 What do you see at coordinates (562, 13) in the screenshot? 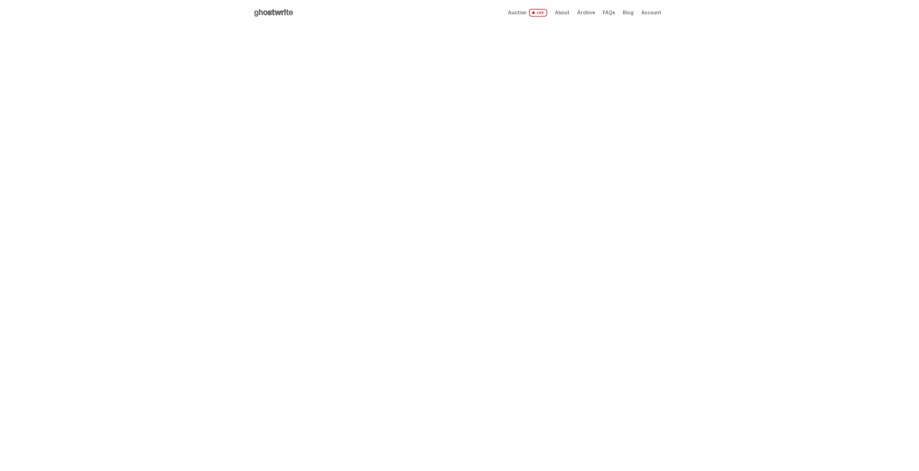
I see `span: About` at bounding box center [562, 13].